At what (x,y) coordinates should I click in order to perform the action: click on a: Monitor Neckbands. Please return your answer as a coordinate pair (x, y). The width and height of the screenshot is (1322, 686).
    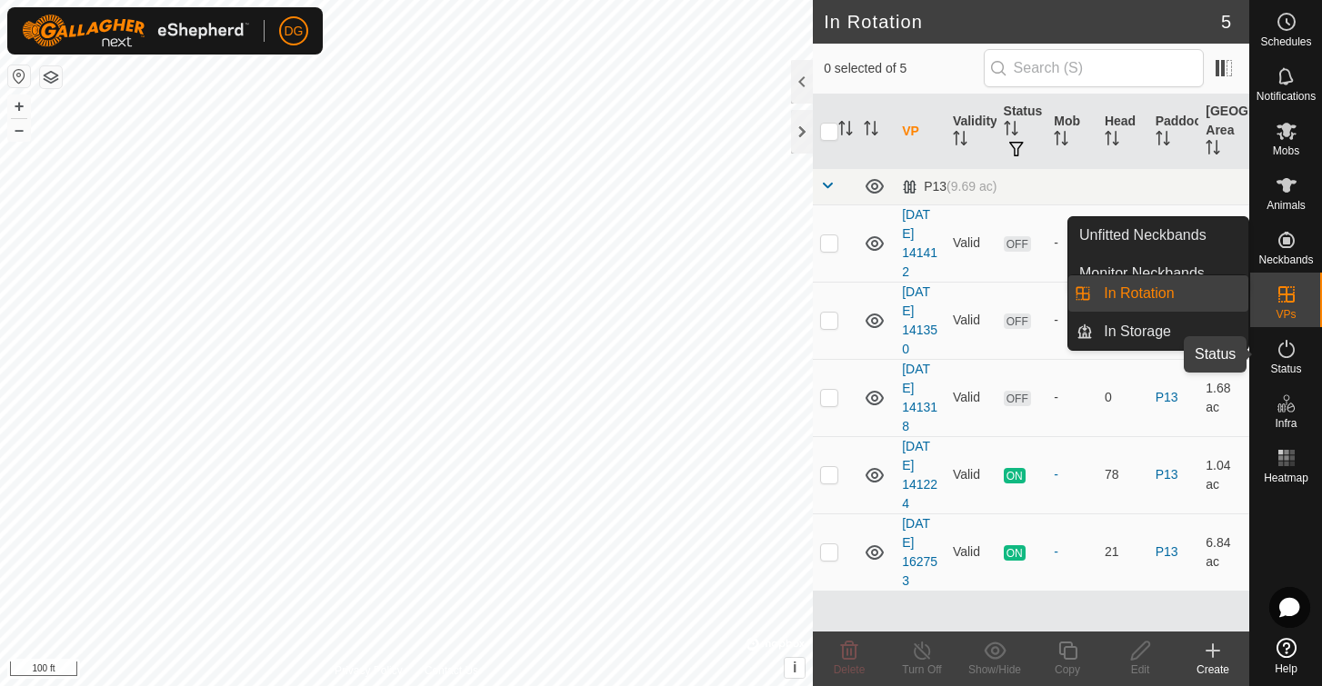
    Looking at the image, I should click on (1158, 274).